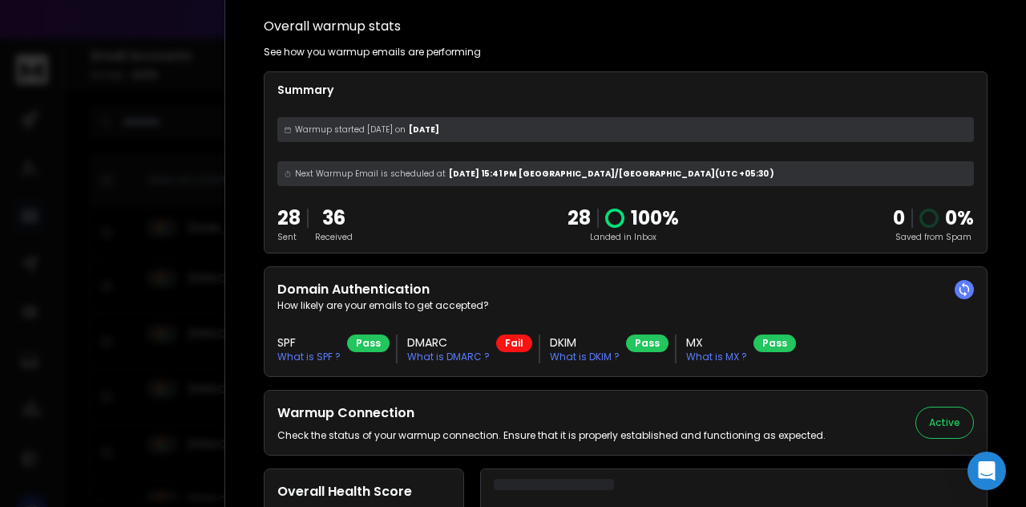 This screenshot has width=1026, height=507. Describe the element at coordinates (370, 173) in the screenshot. I see `span: Next Warmup Email is scheduled at` at that location.